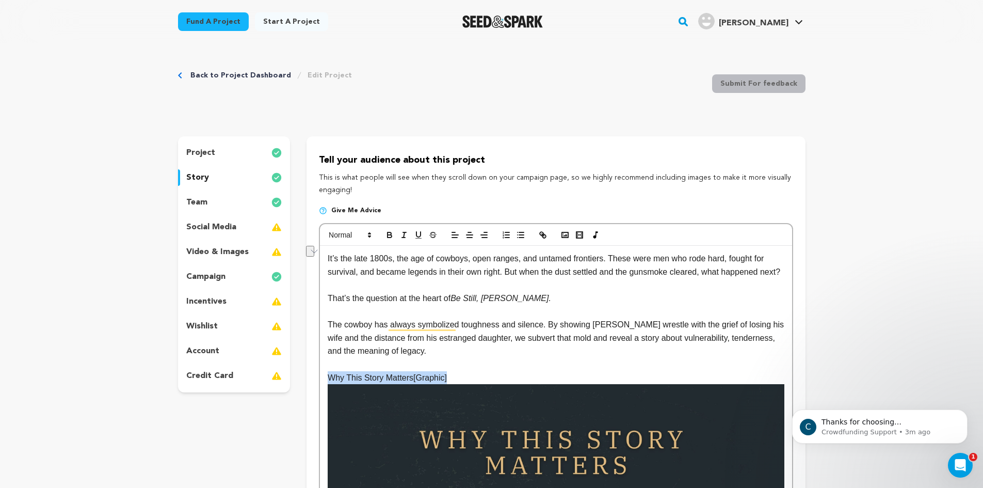 This screenshot has height=488, width=983. What do you see at coordinates (234, 351) in the screenshot?
I see `button: account` at bounding box center [234, 351].